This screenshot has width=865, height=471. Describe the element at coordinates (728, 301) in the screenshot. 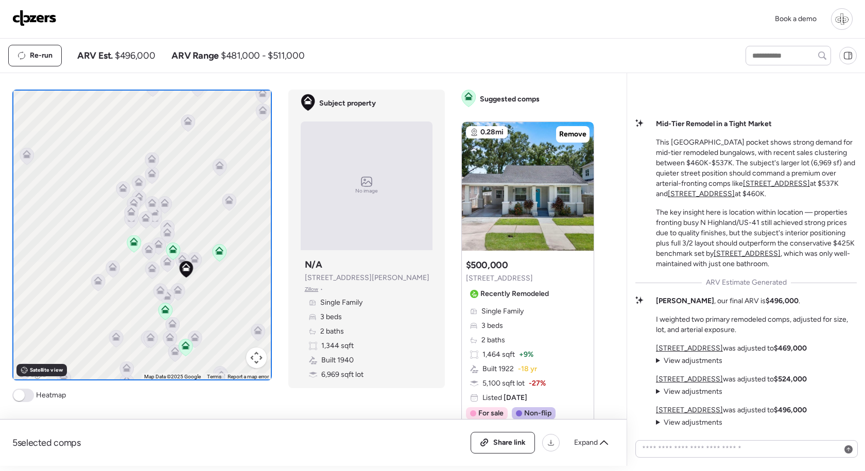

I see `p: , our final ARV is .` at that location.